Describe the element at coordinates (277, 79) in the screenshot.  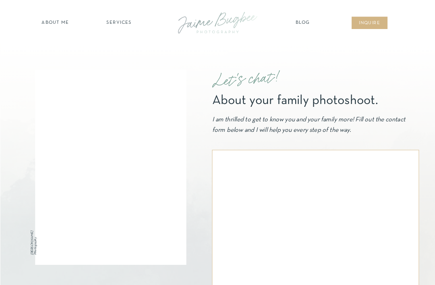
I see `p: Let's chat!` at that location.